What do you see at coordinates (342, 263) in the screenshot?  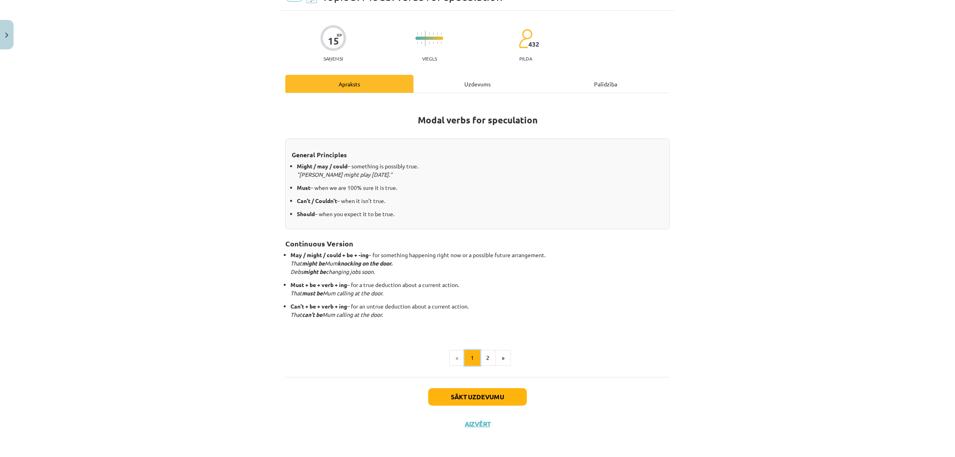 I see `em: That Mum` at bounding box center [342, 263].